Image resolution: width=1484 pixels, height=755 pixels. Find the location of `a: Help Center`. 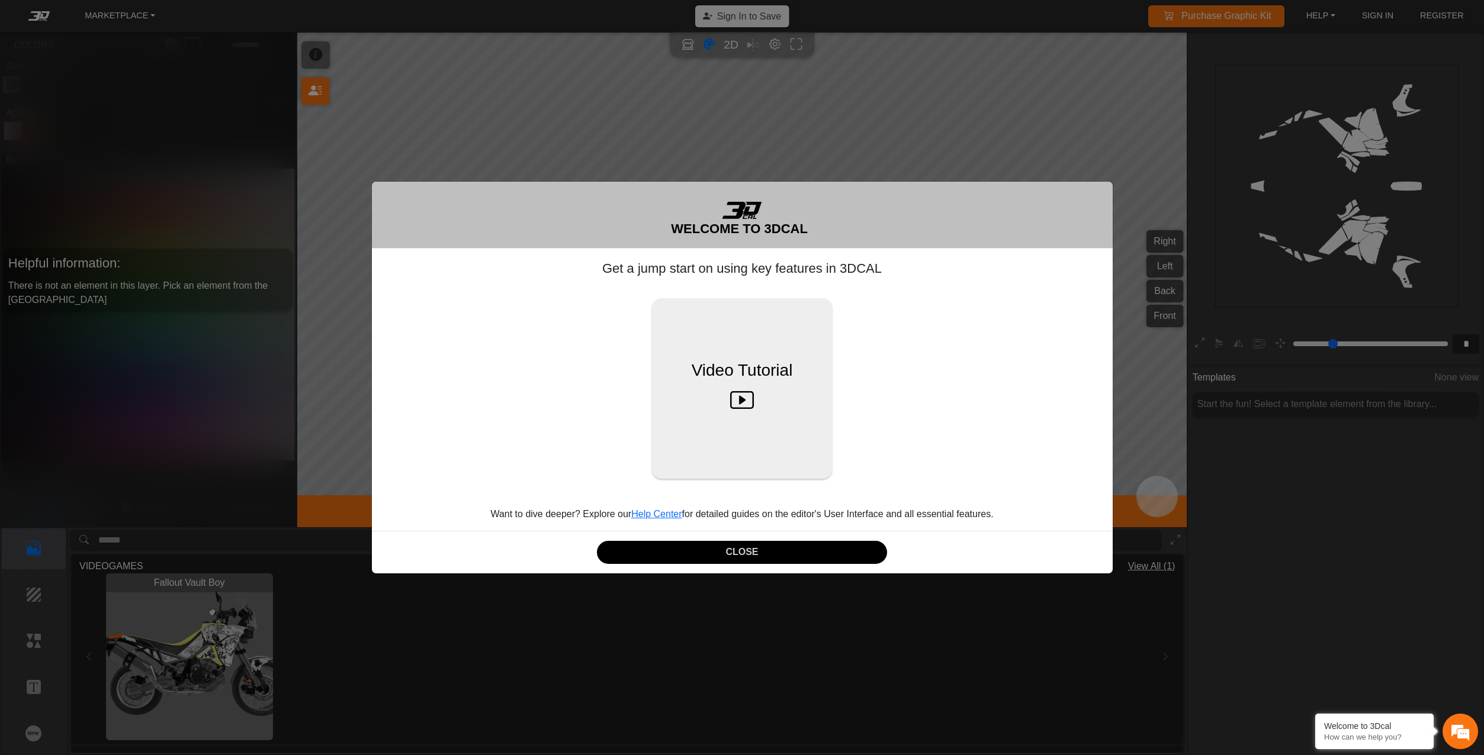

a: Help Center is located at coordinates (656, 514).